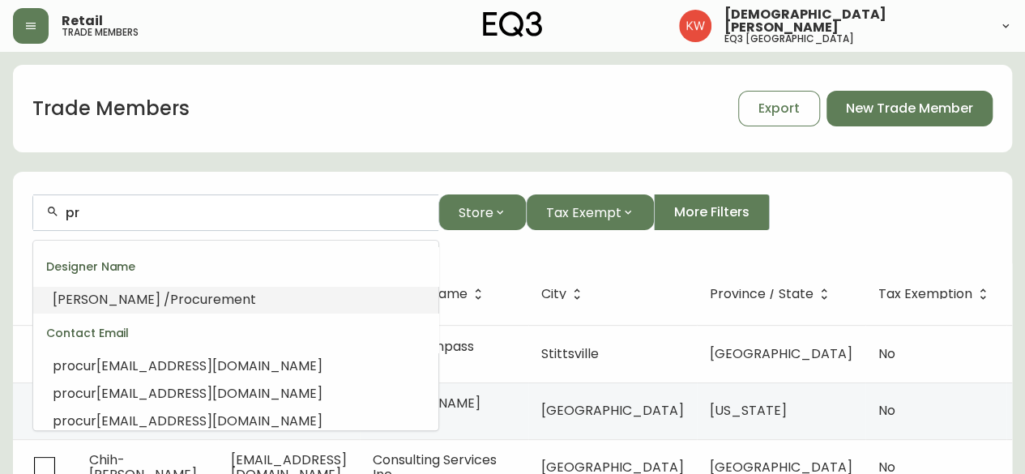 This screenshot has height=474, width=1025. What do you see at coordinates (111, 109) in the screenshot?
I see `h1: Trade Members` at bounding box center [111, 109].